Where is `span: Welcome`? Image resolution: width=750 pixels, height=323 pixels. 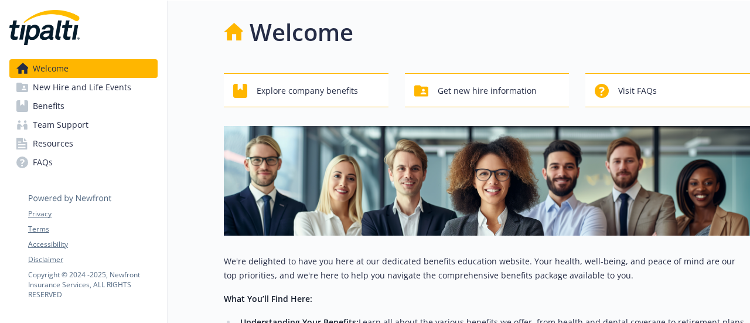
span: Welcome is located at coordinates (50, 69).